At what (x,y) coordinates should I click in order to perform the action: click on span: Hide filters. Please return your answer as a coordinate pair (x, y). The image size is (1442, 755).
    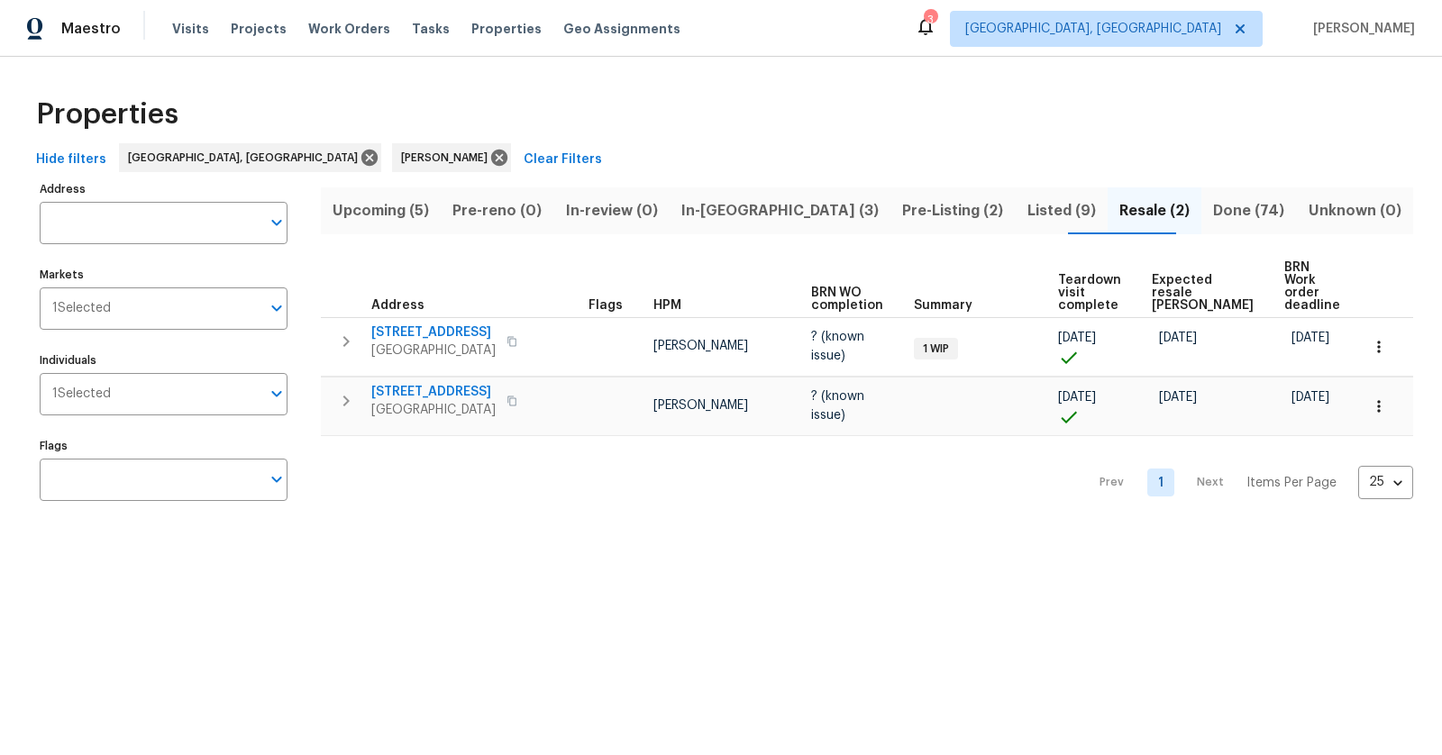
    Looking at the image, I should click on (71, 160).